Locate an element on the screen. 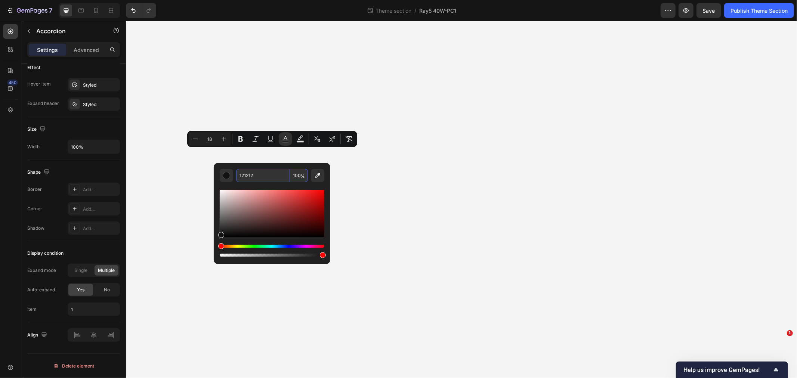 This screenshot has width=797, height=378. p: 7 is located at coordinates (50, 10).